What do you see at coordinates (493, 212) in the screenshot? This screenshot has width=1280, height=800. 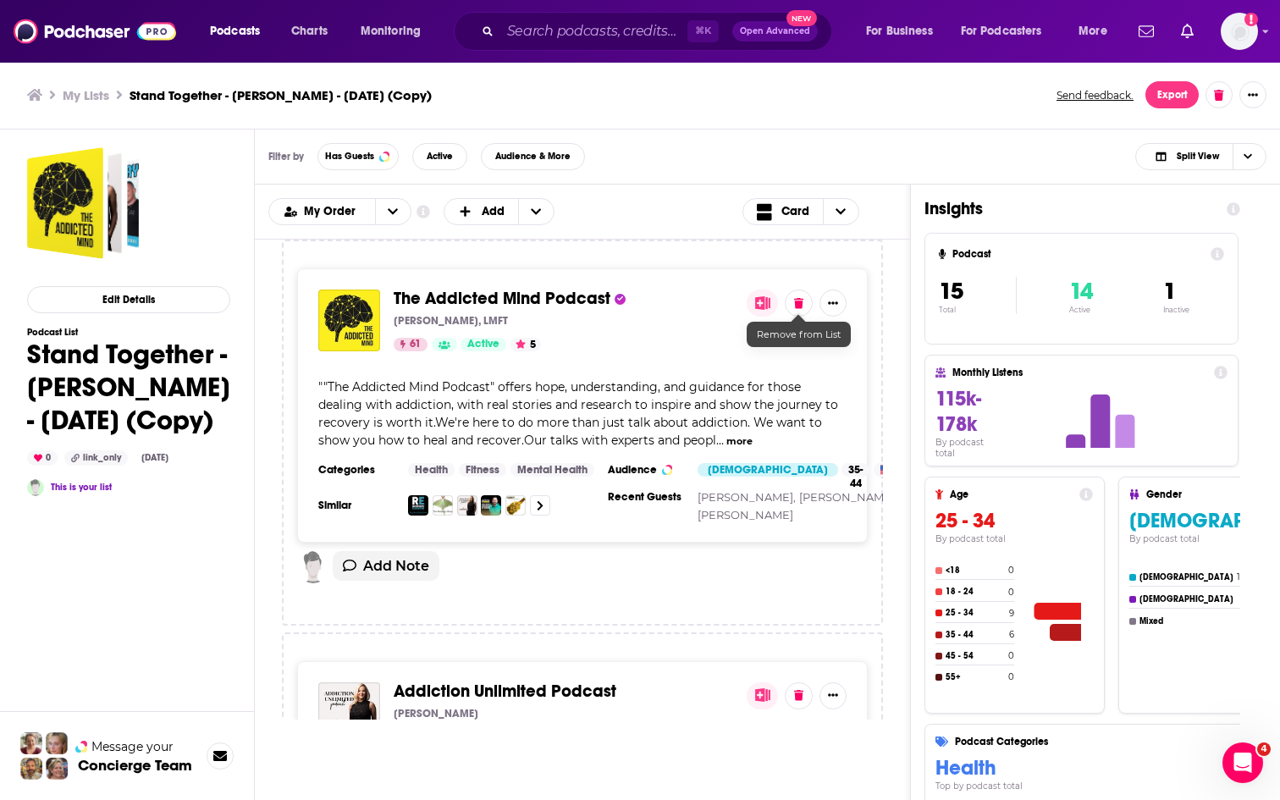 I see `span: Add` at bounding box center [493, 212].